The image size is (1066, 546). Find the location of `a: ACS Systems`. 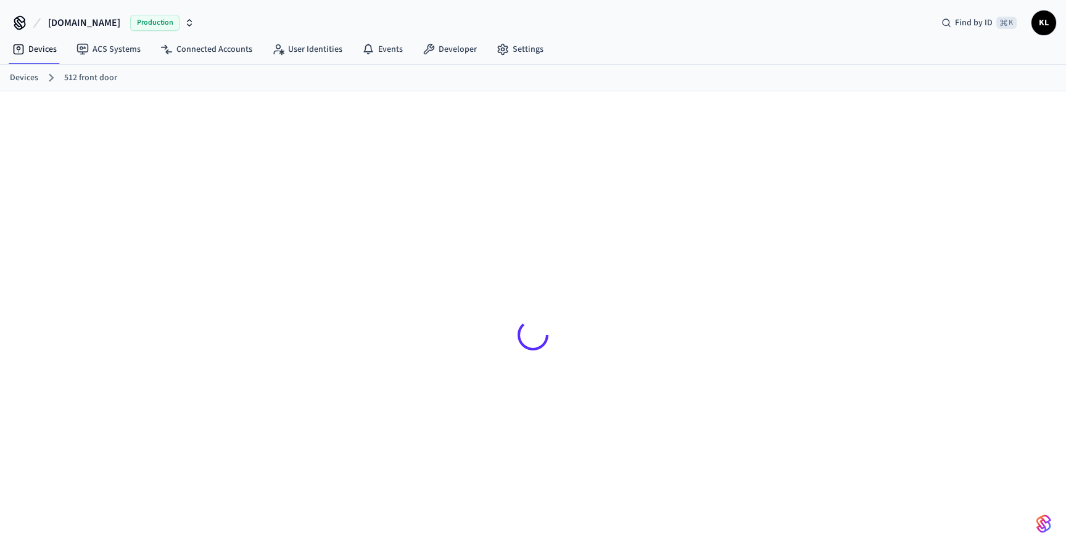

a: ACS Systems is located at coordinates (109, 49).